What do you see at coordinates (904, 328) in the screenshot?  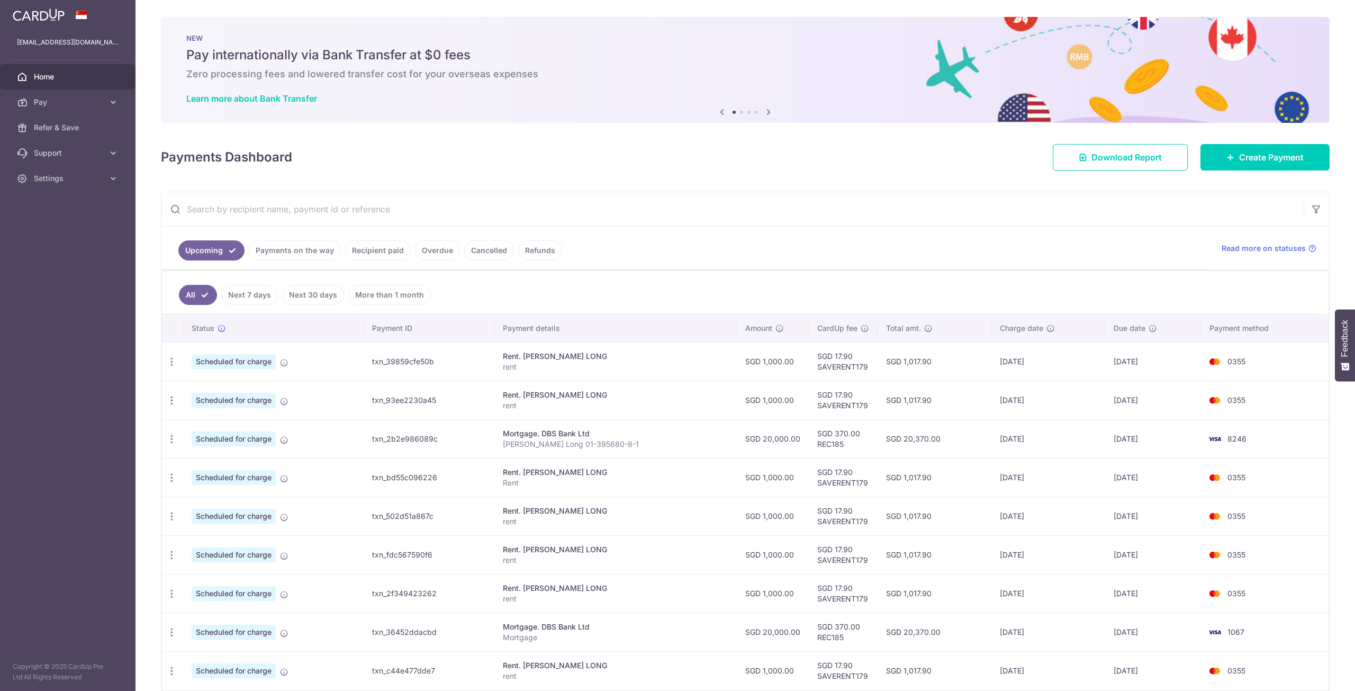 I see `span: Total amt.` at bounding box center [904, 328].